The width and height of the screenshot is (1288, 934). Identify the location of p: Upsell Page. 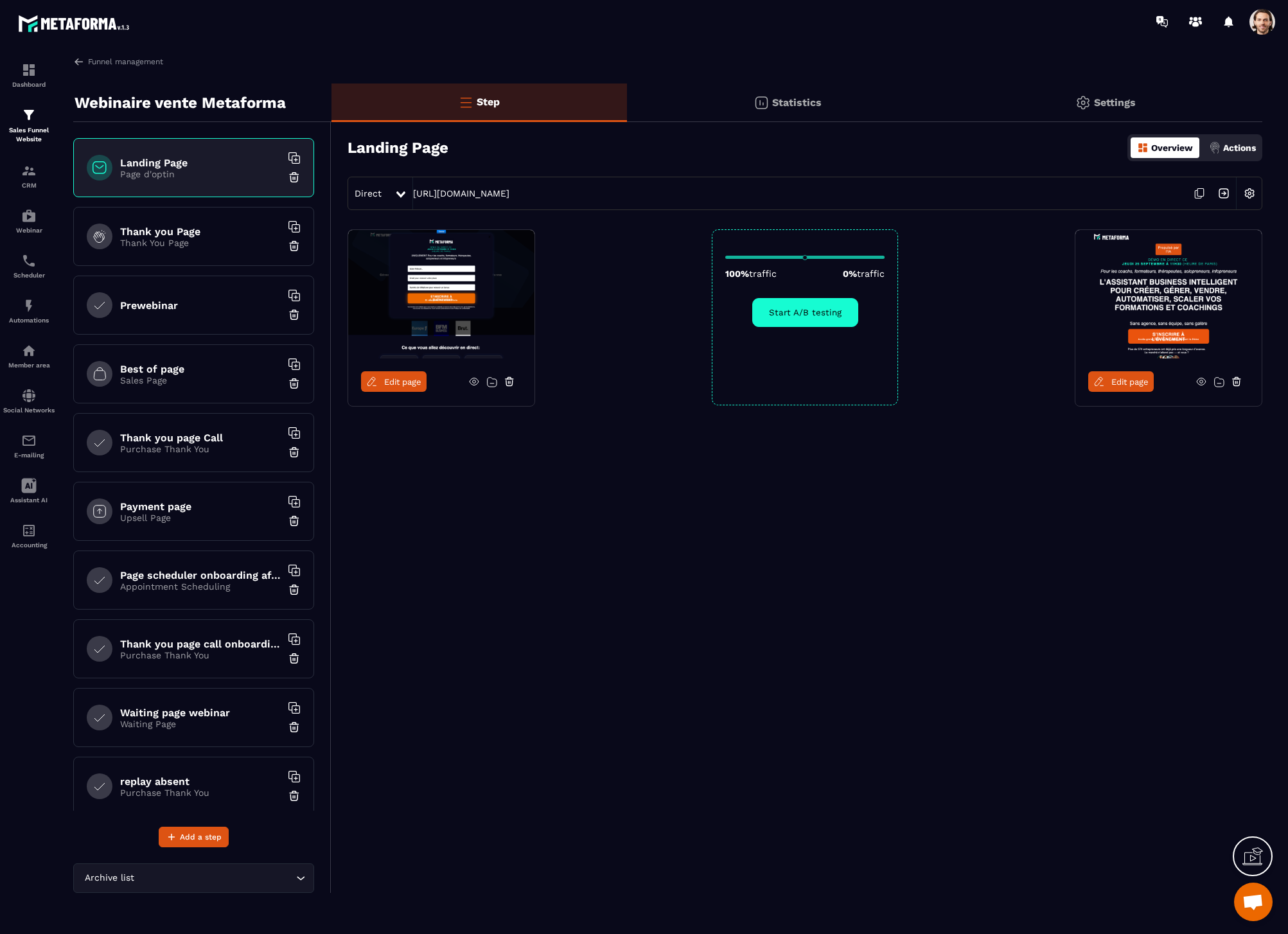
(200, 518).